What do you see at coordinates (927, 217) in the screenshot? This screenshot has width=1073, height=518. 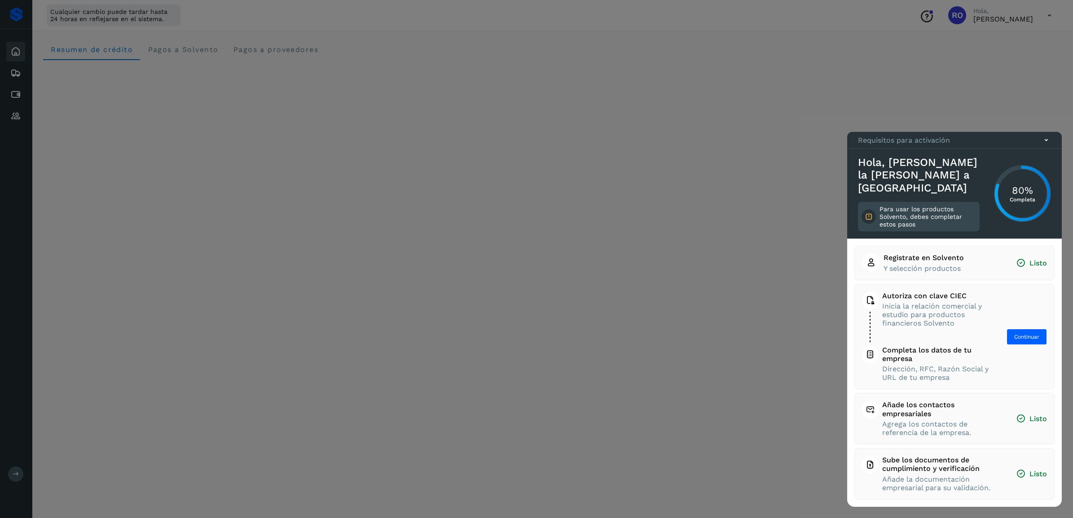 I see `p: Para usar los productos Solvento, debes completar estos pasos` at bounding box center [927, 217].